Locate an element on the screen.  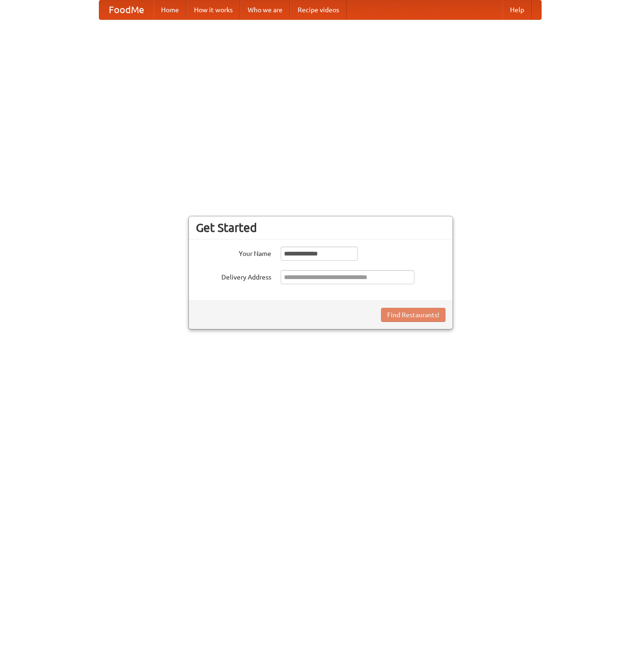
a: Recipe videos is located at coordinates (319, 10).